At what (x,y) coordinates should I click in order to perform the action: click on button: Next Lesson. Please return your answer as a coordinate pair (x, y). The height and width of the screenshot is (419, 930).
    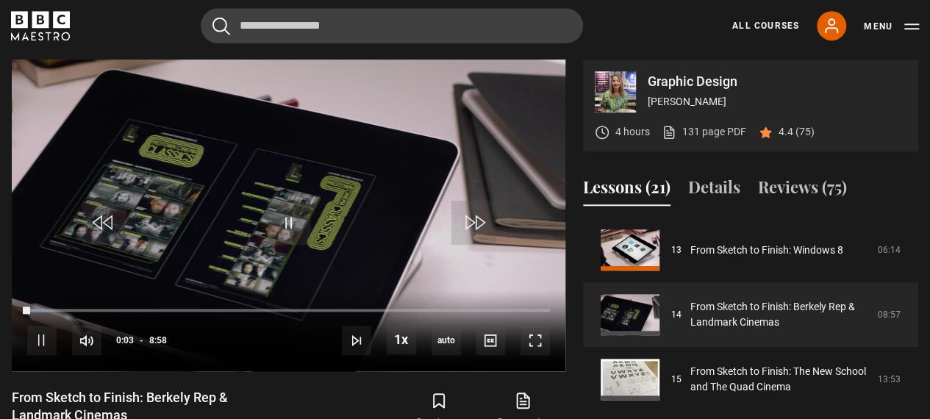
    Looking at the image, I should click on (356, 340).